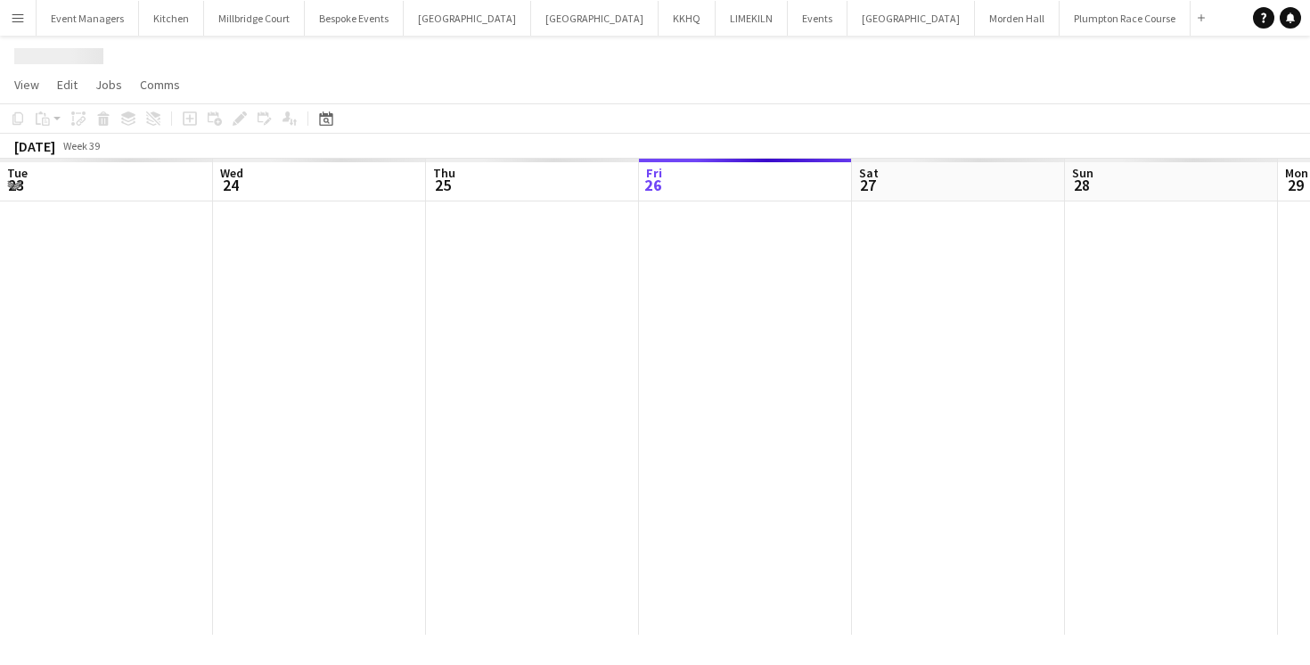  What do you see at coordinates (1081, 184) in the screenshot?
I see `span: 28` at bounding box center [1081, 184].